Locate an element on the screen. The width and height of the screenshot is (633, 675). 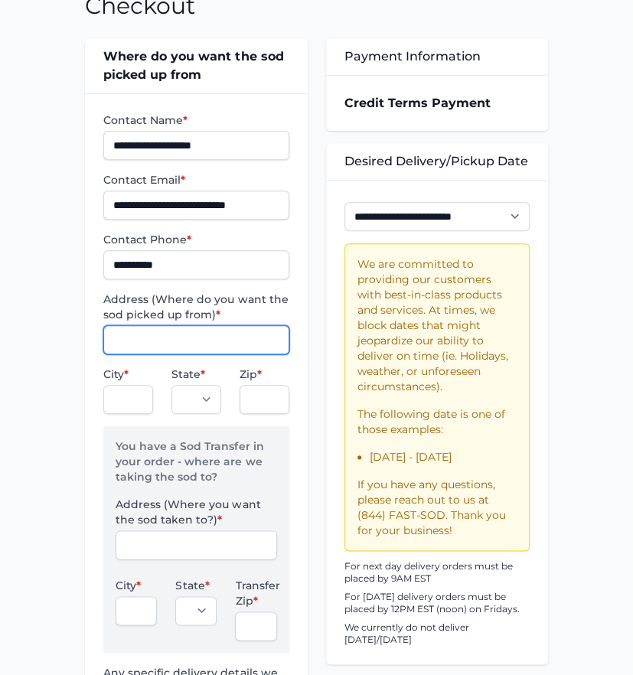
label: Transfer Zip is located at coordinates (256, 594).